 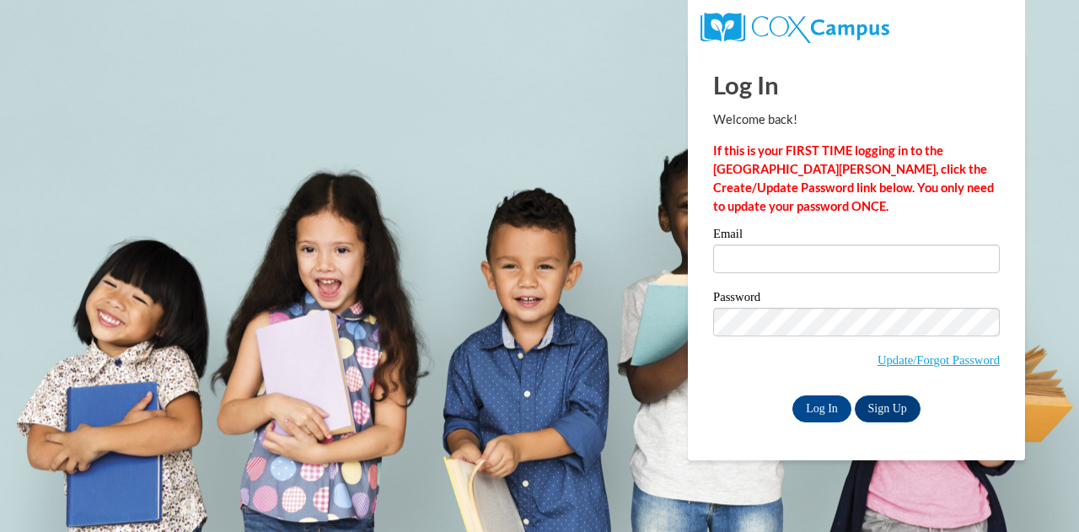 What do you see at coordinates (856, 236) in the screenshot?
I see `label: Email` at bounding box center [856, 236].